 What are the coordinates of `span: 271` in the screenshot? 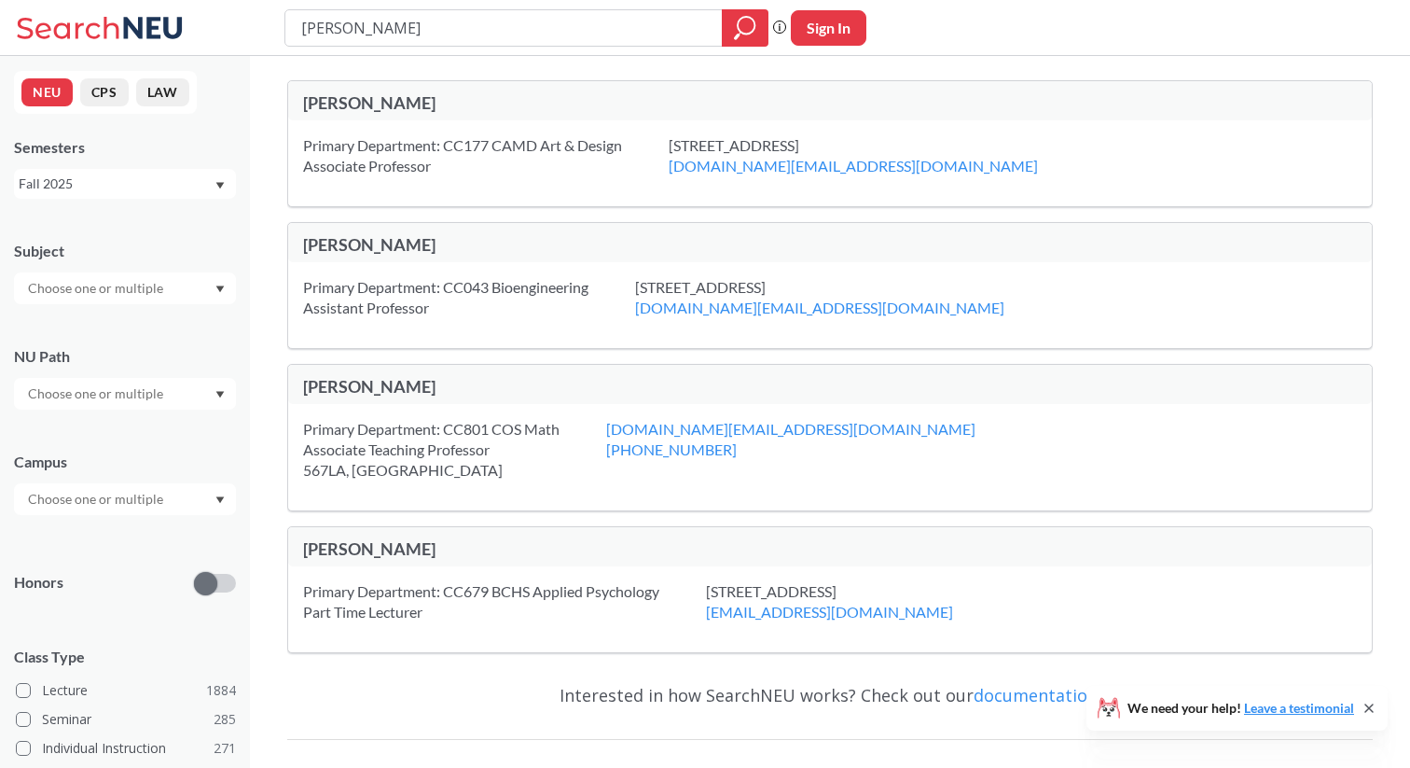 It's located at (225, 748).